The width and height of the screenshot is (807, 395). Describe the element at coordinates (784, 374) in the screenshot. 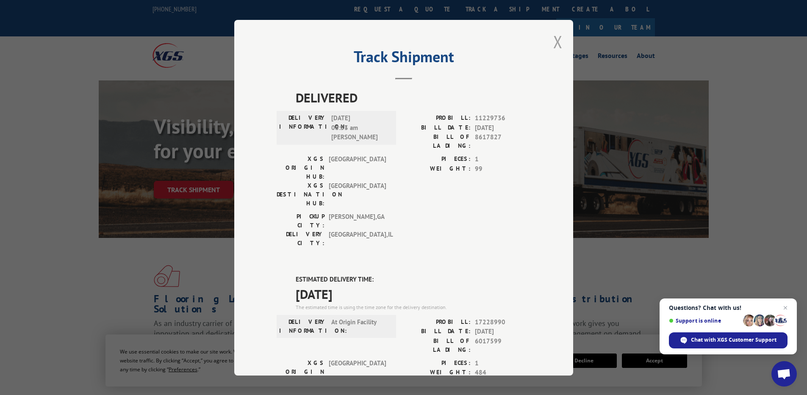

I see `a: Open chat` at that location.